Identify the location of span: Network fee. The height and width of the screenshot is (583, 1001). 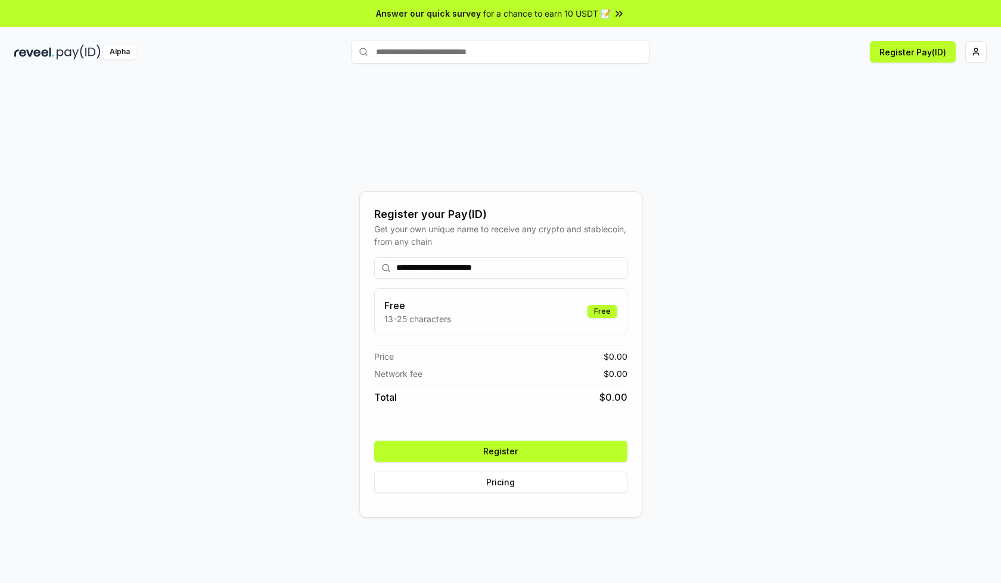
(398, 374).